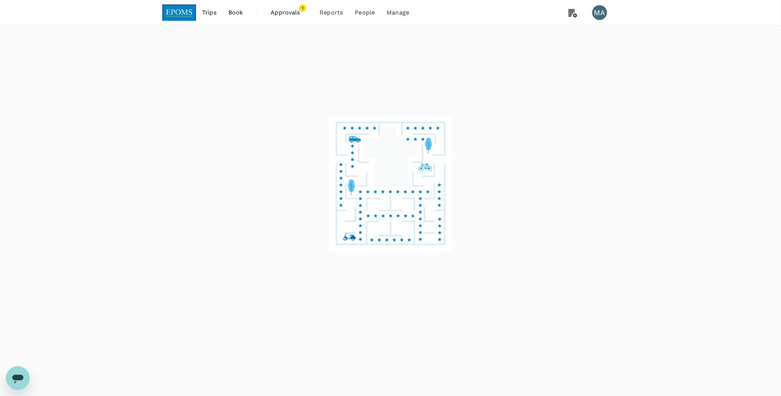 Image resolution: width=781 pixels, height=396 pixels. What do you see at coordinates (209, 13) in the screenshot?
I see `span: Trips` at bounding box center [209, 13].